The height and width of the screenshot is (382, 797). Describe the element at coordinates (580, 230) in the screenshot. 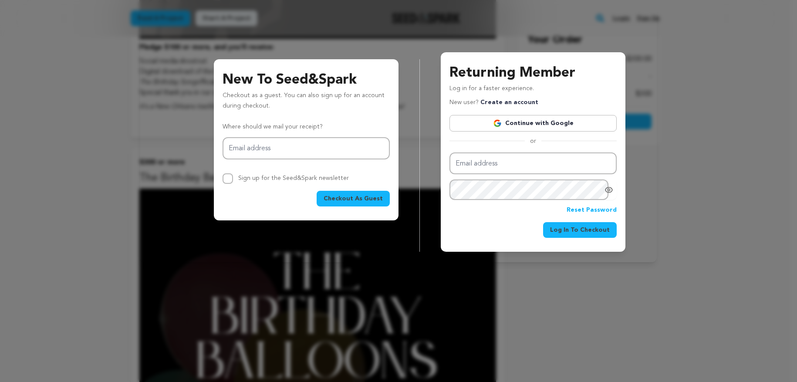

I see `span: Log In To Checkout` at that location.